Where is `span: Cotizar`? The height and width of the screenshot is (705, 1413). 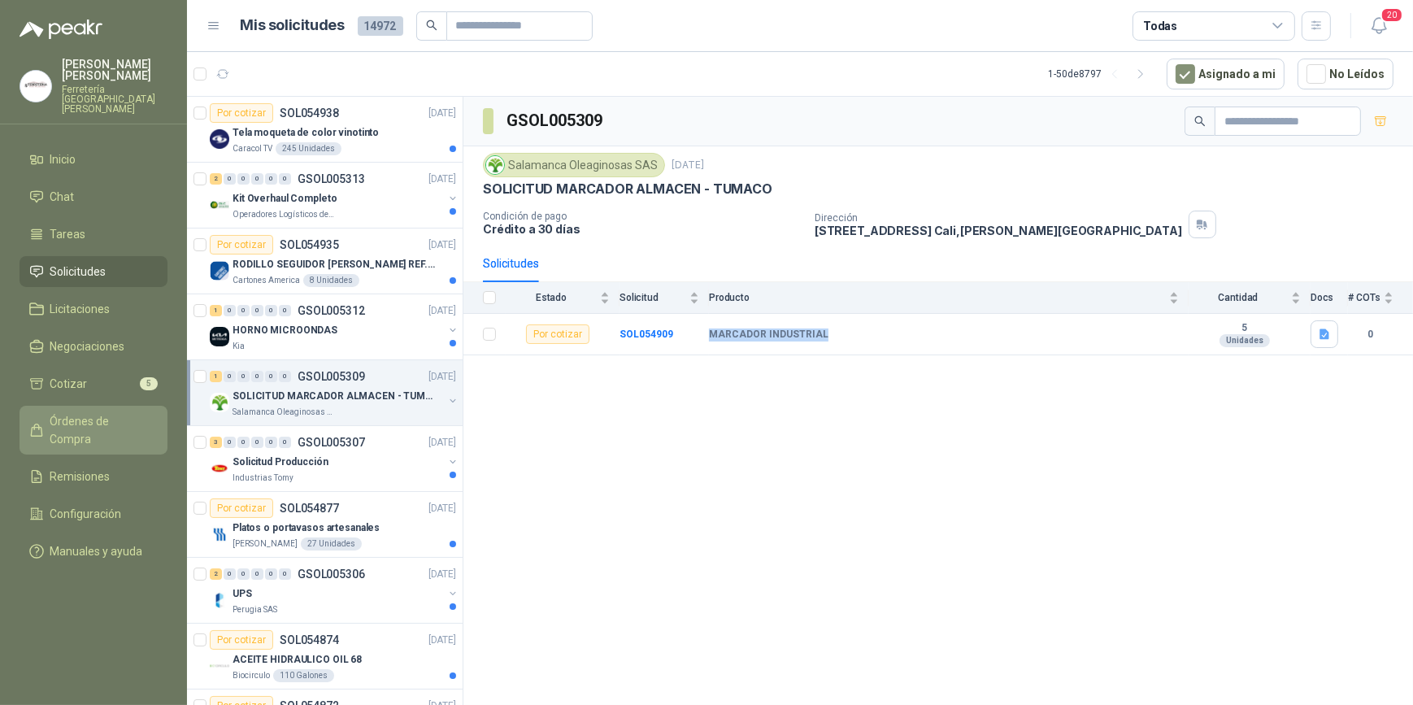 span: Cotizar is located at coordinates (69, 384).